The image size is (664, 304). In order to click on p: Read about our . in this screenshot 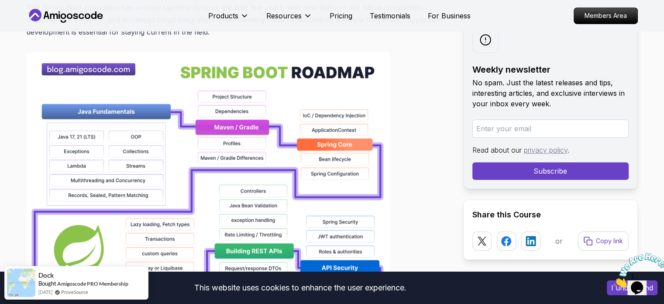, I will do `click(551, 150)`.